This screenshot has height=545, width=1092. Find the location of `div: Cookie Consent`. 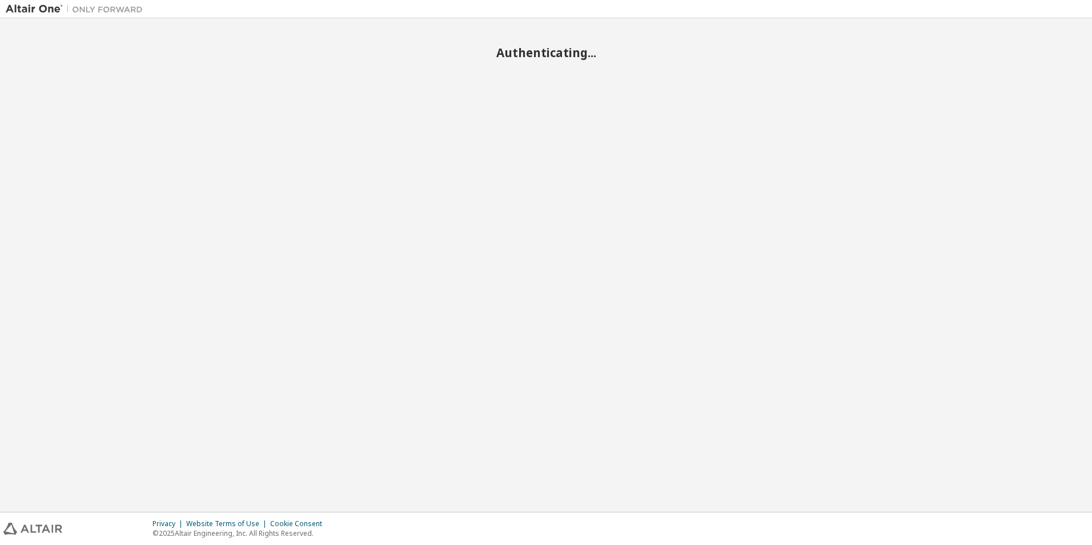

div: Cookie Consent is located at coordinates (299, 524).